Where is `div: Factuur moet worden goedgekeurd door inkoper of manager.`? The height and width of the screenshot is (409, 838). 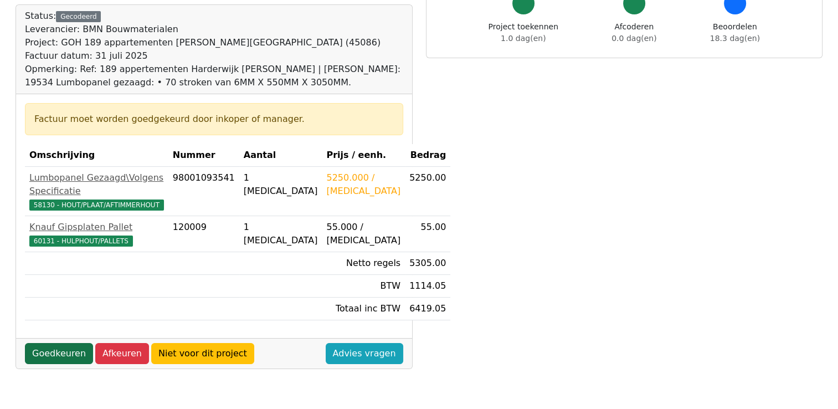
div: Factuur moet worden goedgekeurd door inkoper of manager. is located at coordinates (214, 119).